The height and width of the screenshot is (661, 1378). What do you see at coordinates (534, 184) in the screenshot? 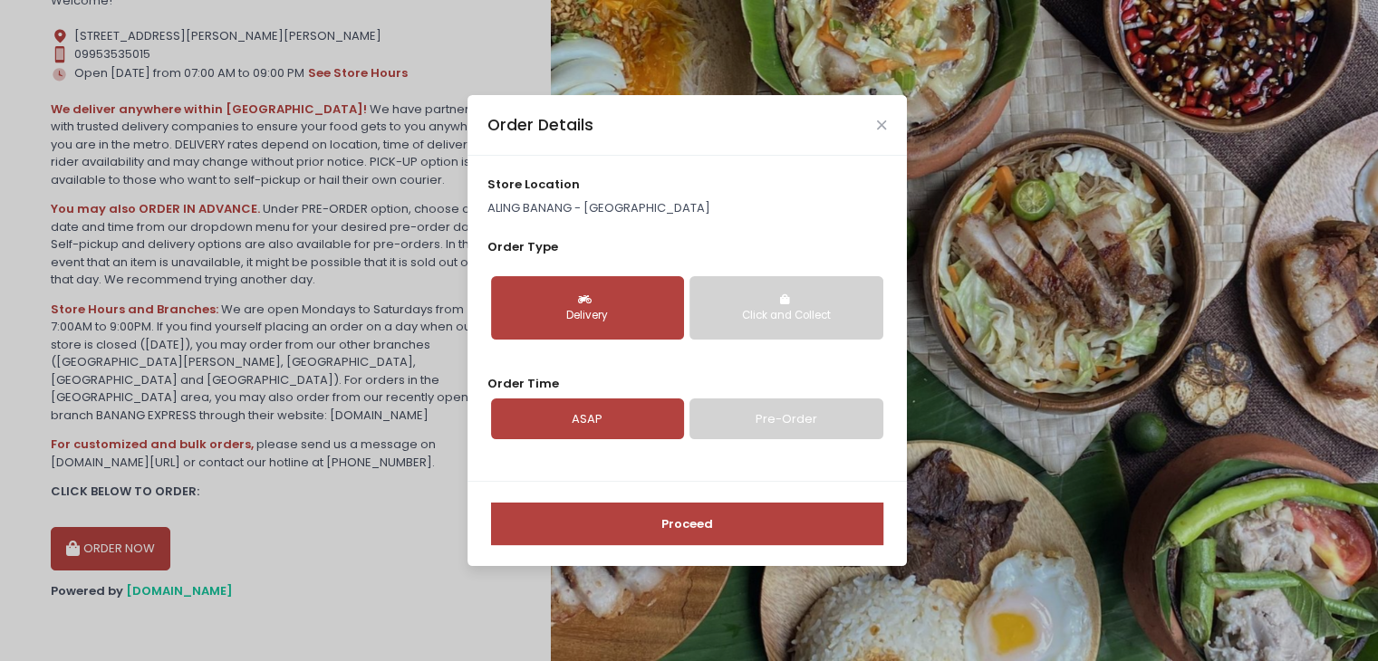
I see `span: store location` at bounding box center [534, 184].